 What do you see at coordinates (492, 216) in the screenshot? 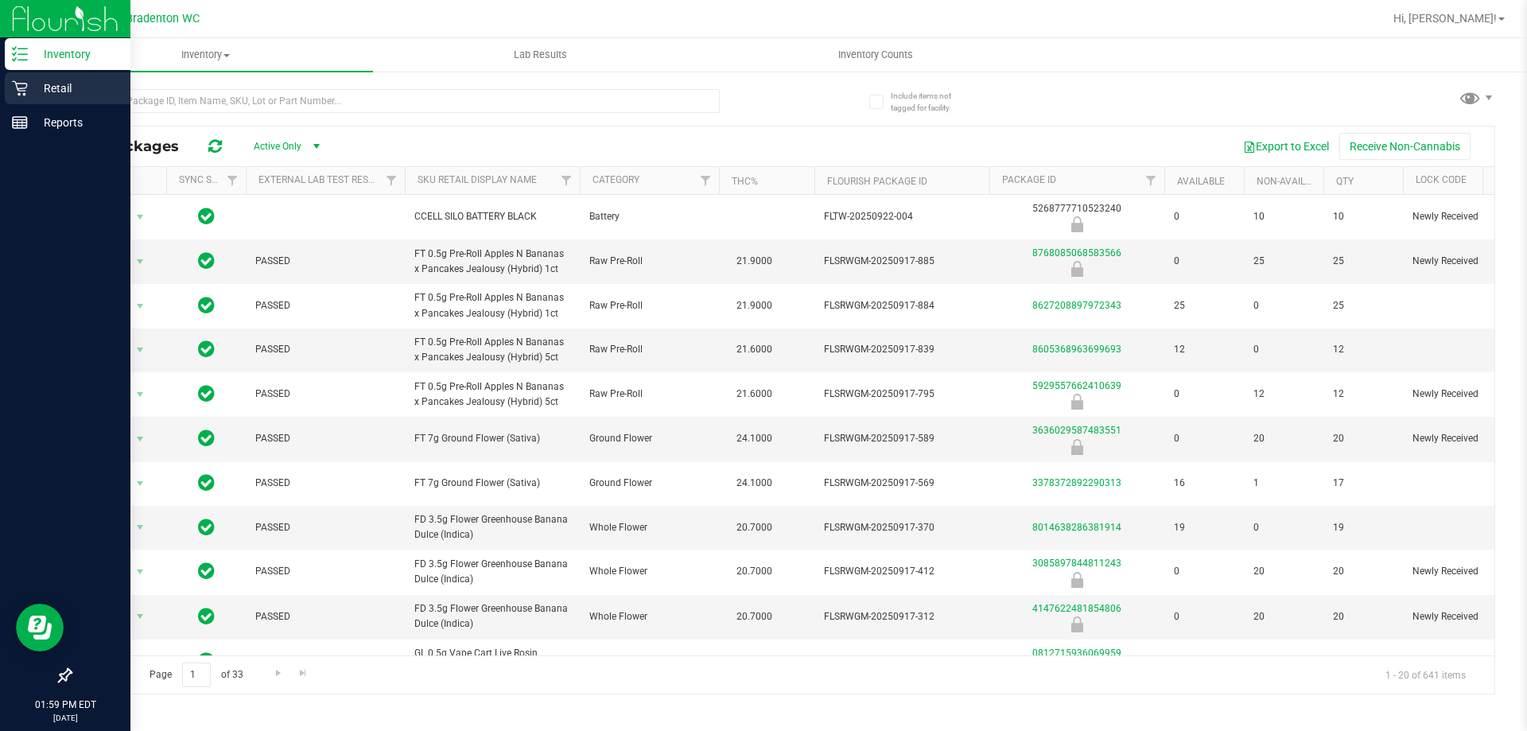
I see `span: CCELL SILO BATTERY BLACK` at bounding box center [492, 216].